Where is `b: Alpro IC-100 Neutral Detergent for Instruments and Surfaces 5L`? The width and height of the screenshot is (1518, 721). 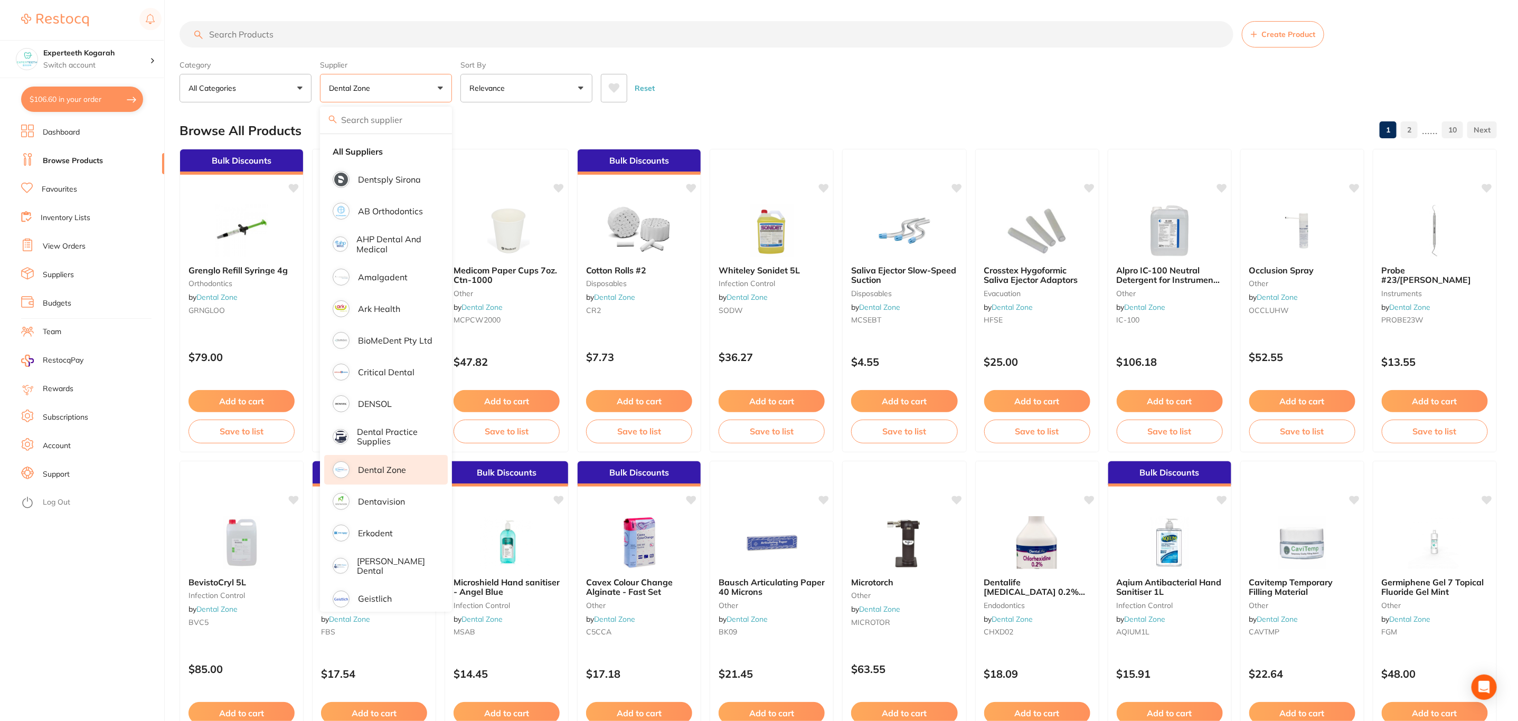
b: Alpro IC-100 Neutral Detergent for Instruments and Surfaces 5L is located at coordinates (1169, 275).